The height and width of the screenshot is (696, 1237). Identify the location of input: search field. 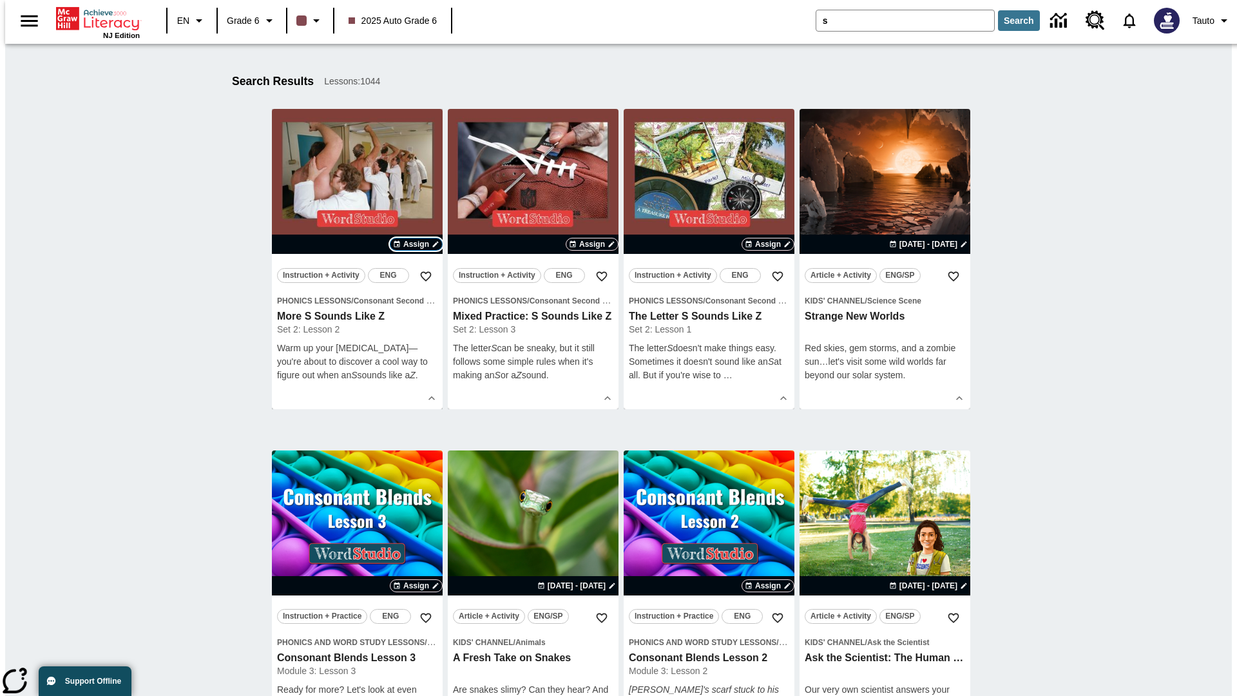
(905, 21).